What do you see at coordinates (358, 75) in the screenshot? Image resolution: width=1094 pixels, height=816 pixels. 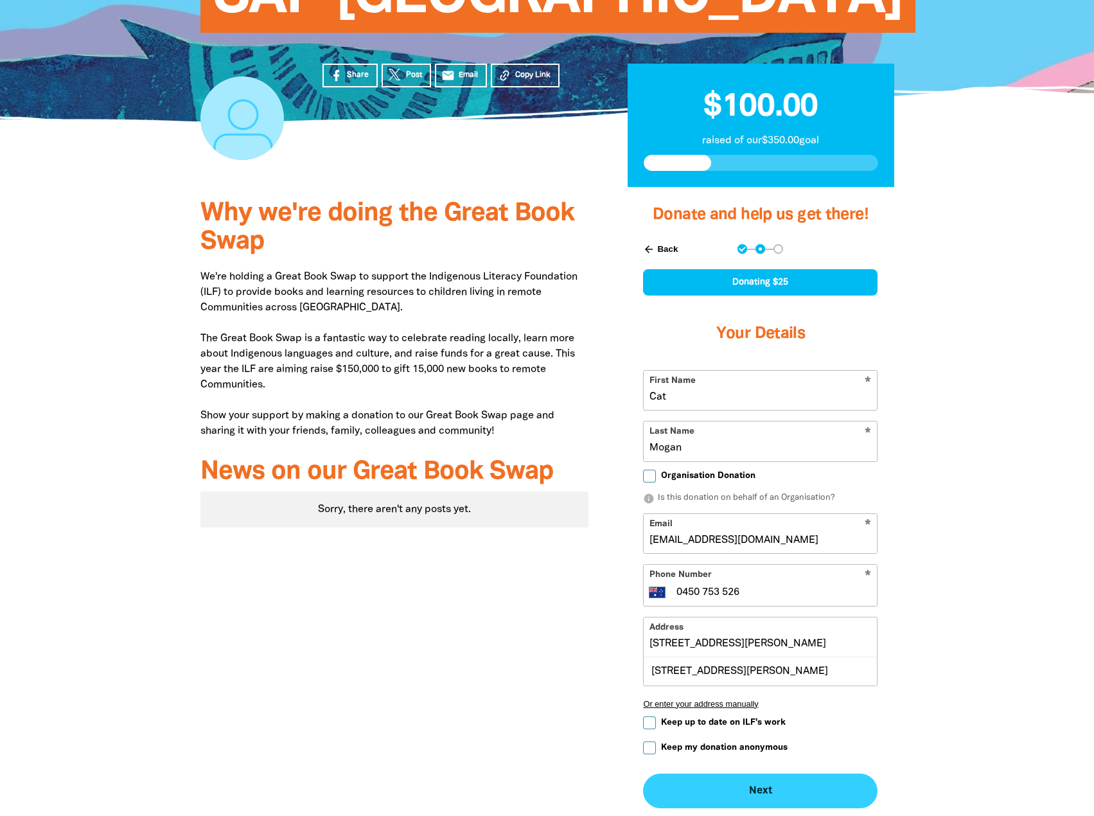 I see `span: Share` at bounding box center [358, 75].